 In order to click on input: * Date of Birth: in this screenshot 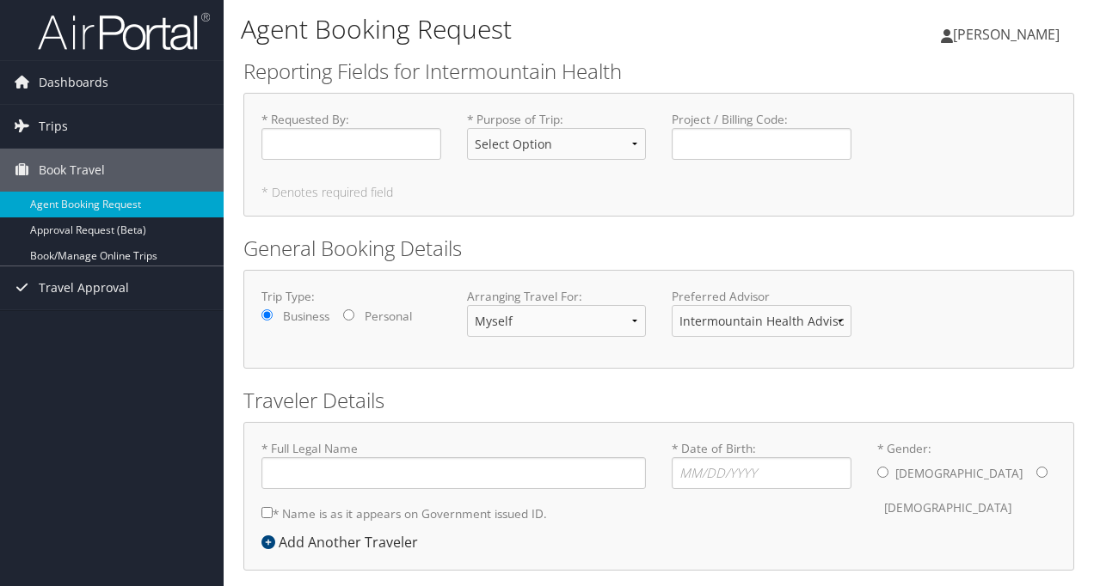, I will do `click(761, 473)`.